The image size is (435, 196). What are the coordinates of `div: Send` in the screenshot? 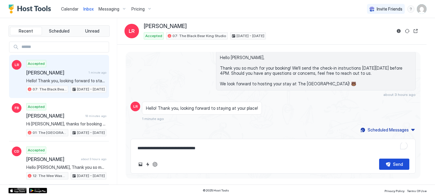 It's located at (398, 164).